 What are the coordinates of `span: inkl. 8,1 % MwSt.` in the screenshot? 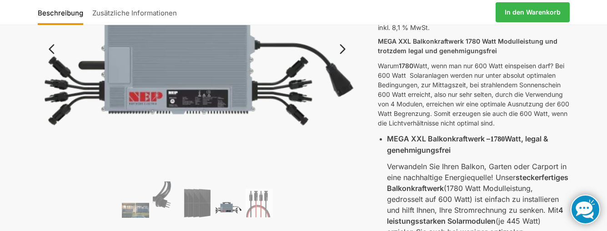 It's located at (404, 27).